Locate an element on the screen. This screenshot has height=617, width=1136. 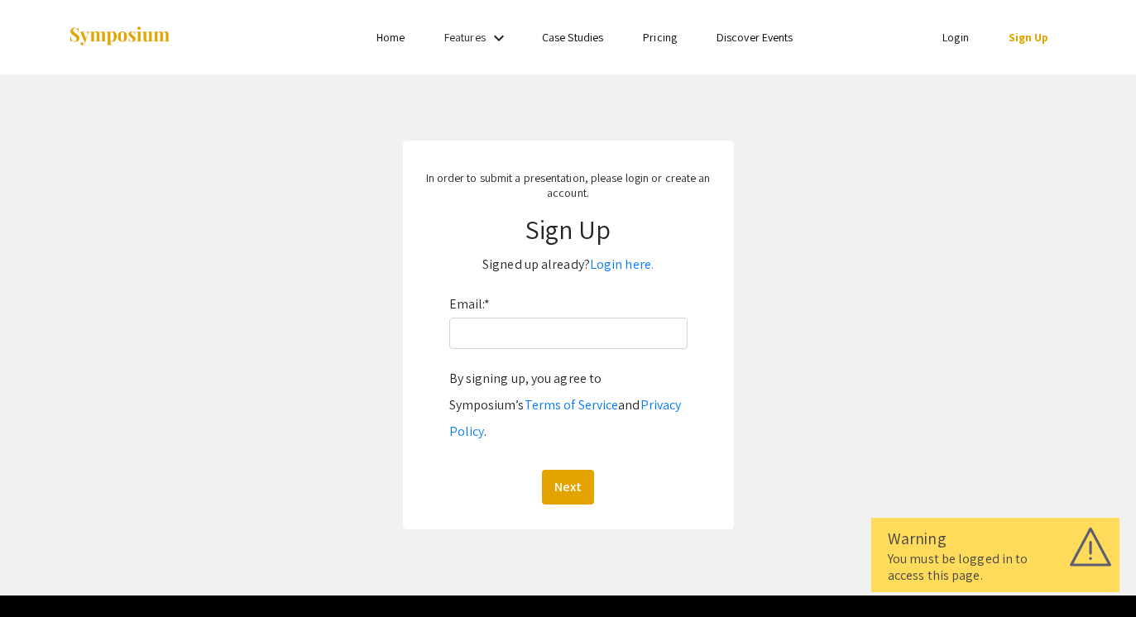
a: Pricing is located at coordinates (659, 37).